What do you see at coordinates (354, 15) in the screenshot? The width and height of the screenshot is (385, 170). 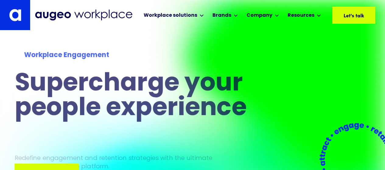 I see `a: Let's talk` at bounding box center [354, 15].